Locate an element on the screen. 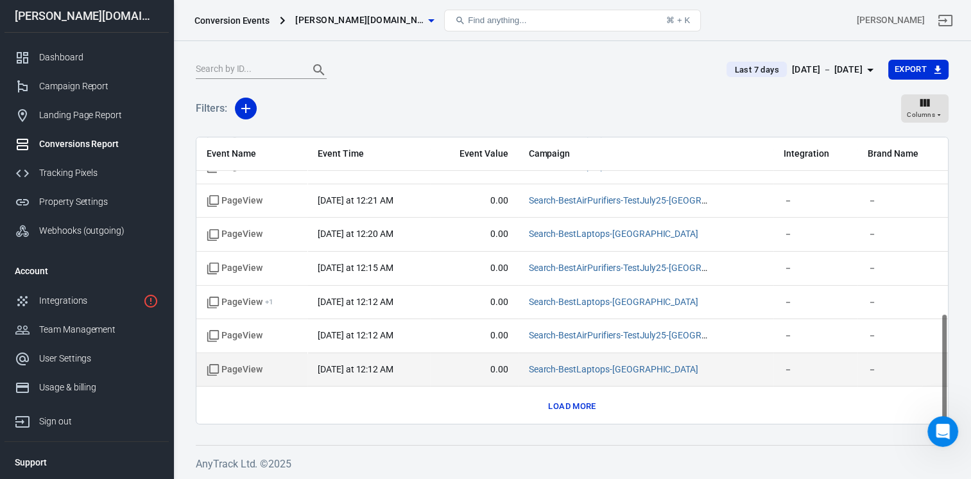 The width and height of the screenshot is (971, 479). a: Campaign Report is located at coordinates (87, 86).